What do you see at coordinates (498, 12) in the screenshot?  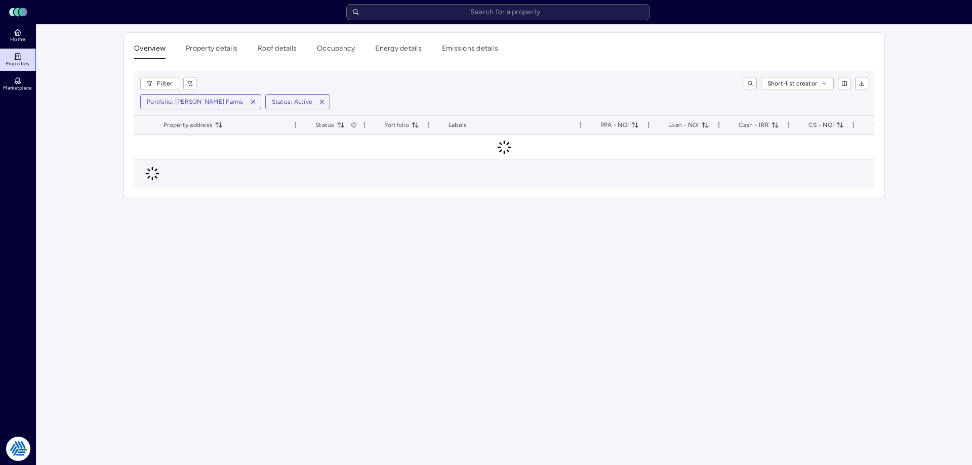 I see `input: Search for a property` at bounding box center [498, 12].